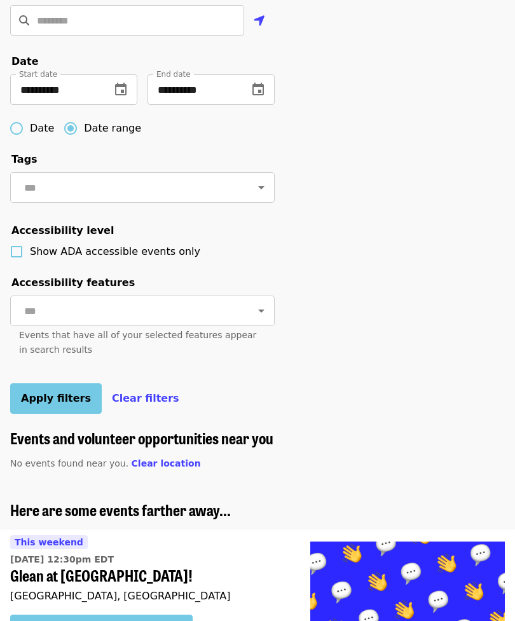 This screenshot has width=515, height=621. Describe the element at coordinates (259, 22) in the screenshot. I see `i: location-arrow icon` at that location.